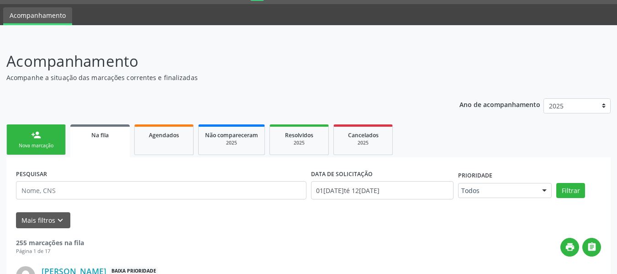 The width and height of the screenshot is (617, 274). I want to click on span: Cancelados, so click(363, 135).